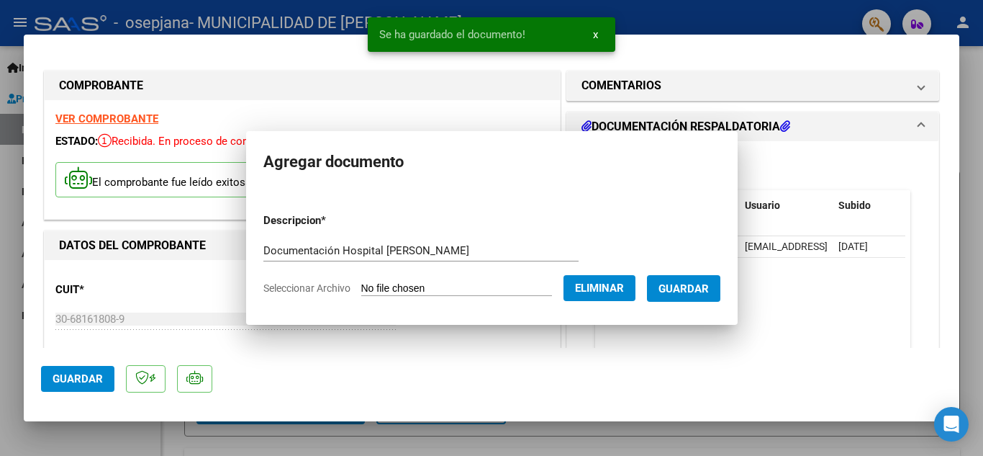  I want to click on span: Subido, so click(854, 205).